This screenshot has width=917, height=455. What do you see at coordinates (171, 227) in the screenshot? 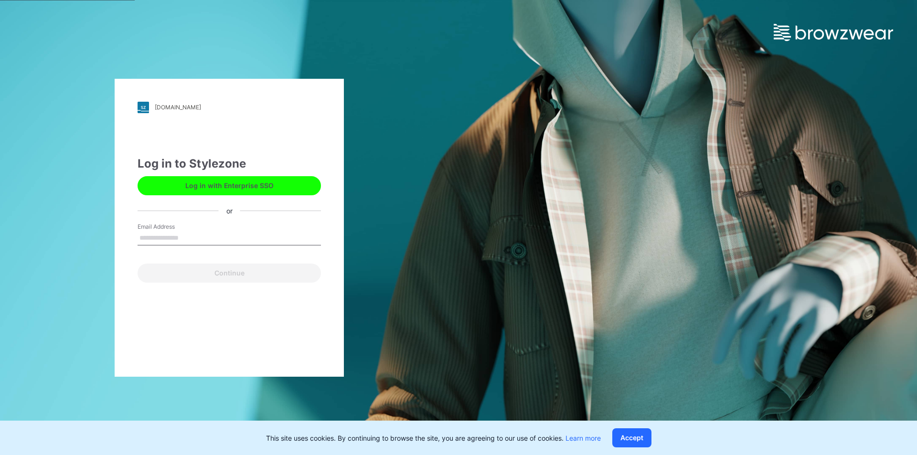
I see `label: Email Address` at bounding box center [171, 227].